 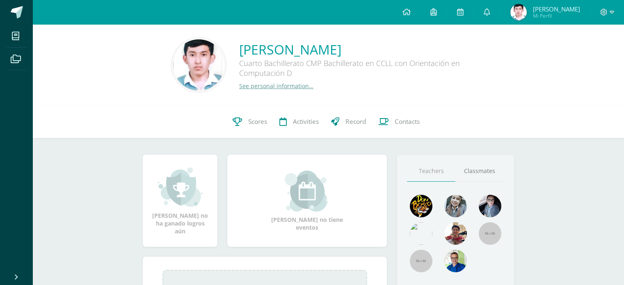 I want to click on div: Cuarto Bachillerato CMP Bachillerato en CCLL con Orientación en Computación D, so click(x=362, y=70).